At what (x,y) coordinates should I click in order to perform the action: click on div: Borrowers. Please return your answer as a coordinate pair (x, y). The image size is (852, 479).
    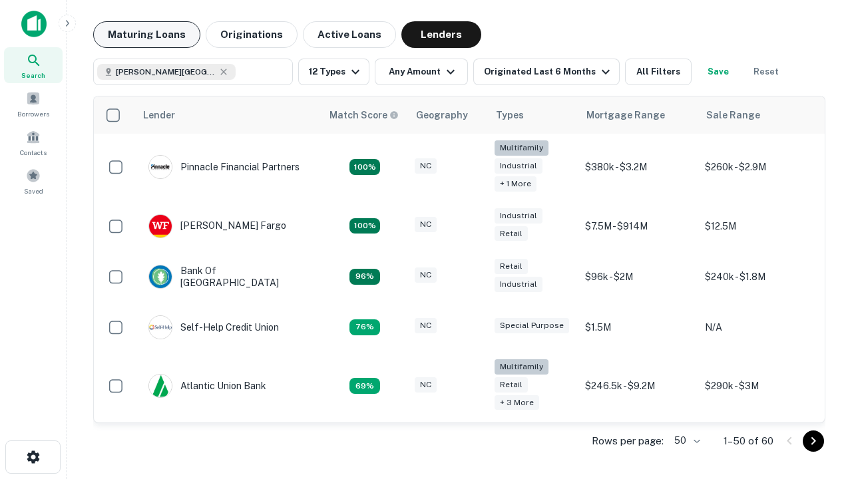
    Looking at the image, I should click on (33, 104).